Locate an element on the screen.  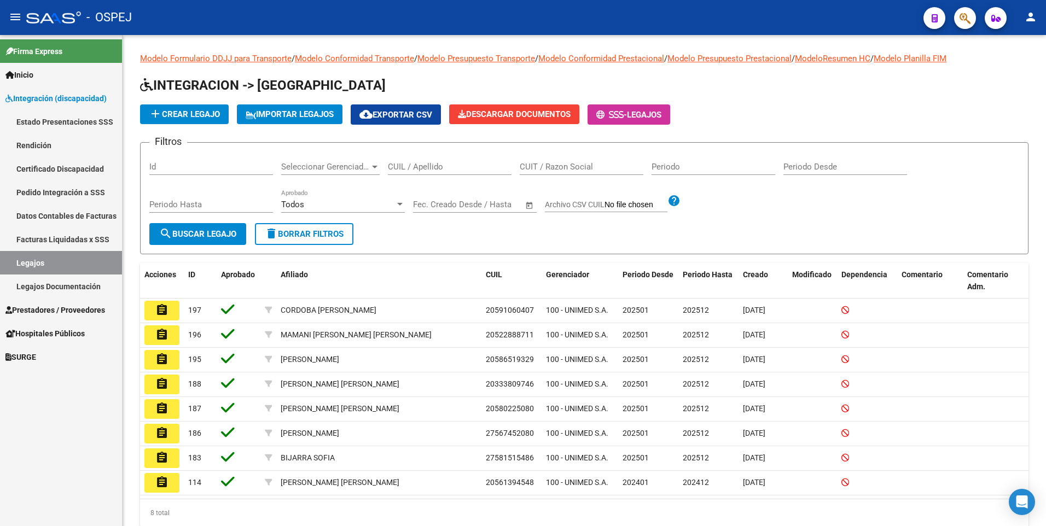
span: Buscar Legajo is located at coordinates (198, 234).